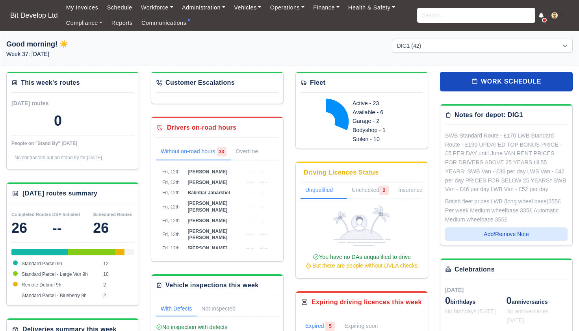 The height and width of the screenshot is (331, 579). What do you see at coordinates (212, 285) in the screenshot?
I see `div: Vehicle inspections this week` at bounding box center [212, 285].